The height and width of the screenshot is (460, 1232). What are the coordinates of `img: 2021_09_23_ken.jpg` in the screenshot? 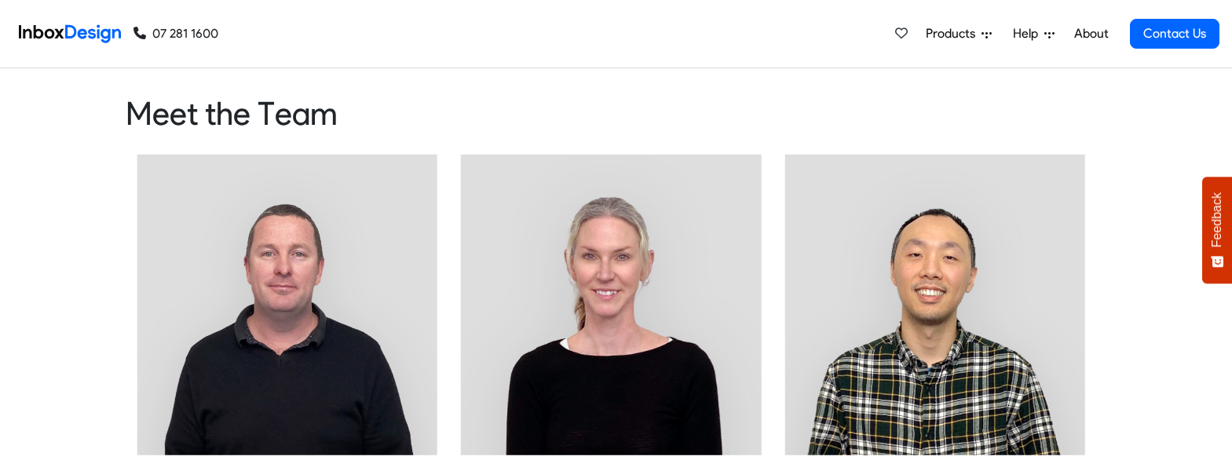 It's located at (935, 305).